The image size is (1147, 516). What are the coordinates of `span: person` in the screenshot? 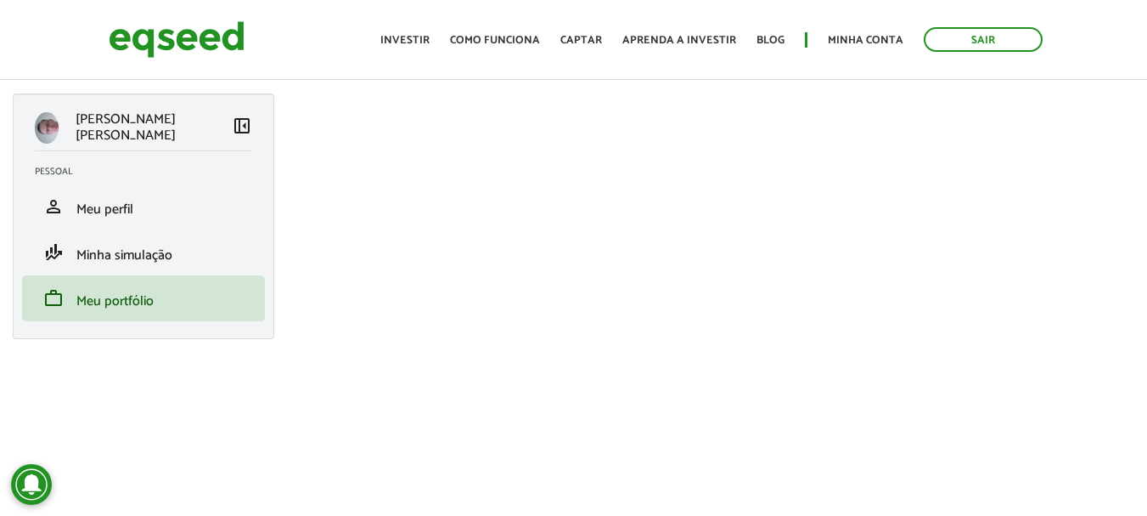 It's located at (54, 206).